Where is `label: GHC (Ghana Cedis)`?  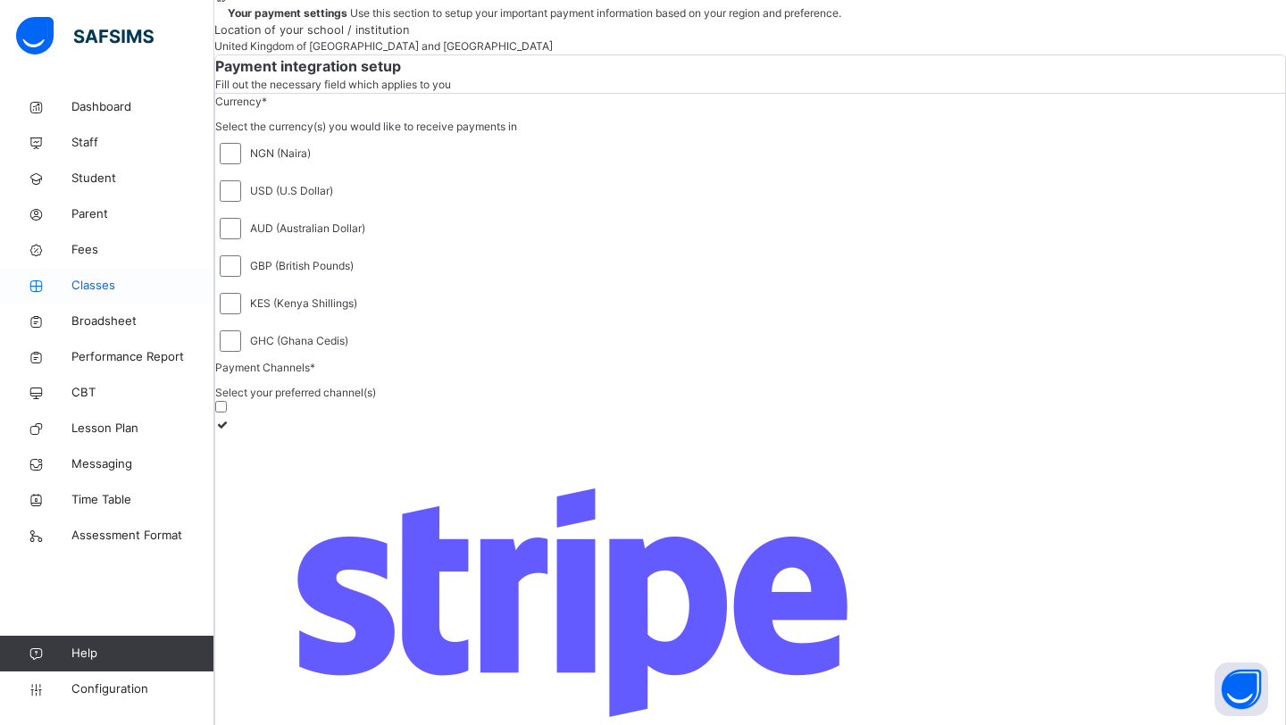 label: GHC (Ghana Cedis) is located at coordinates (299, 341).